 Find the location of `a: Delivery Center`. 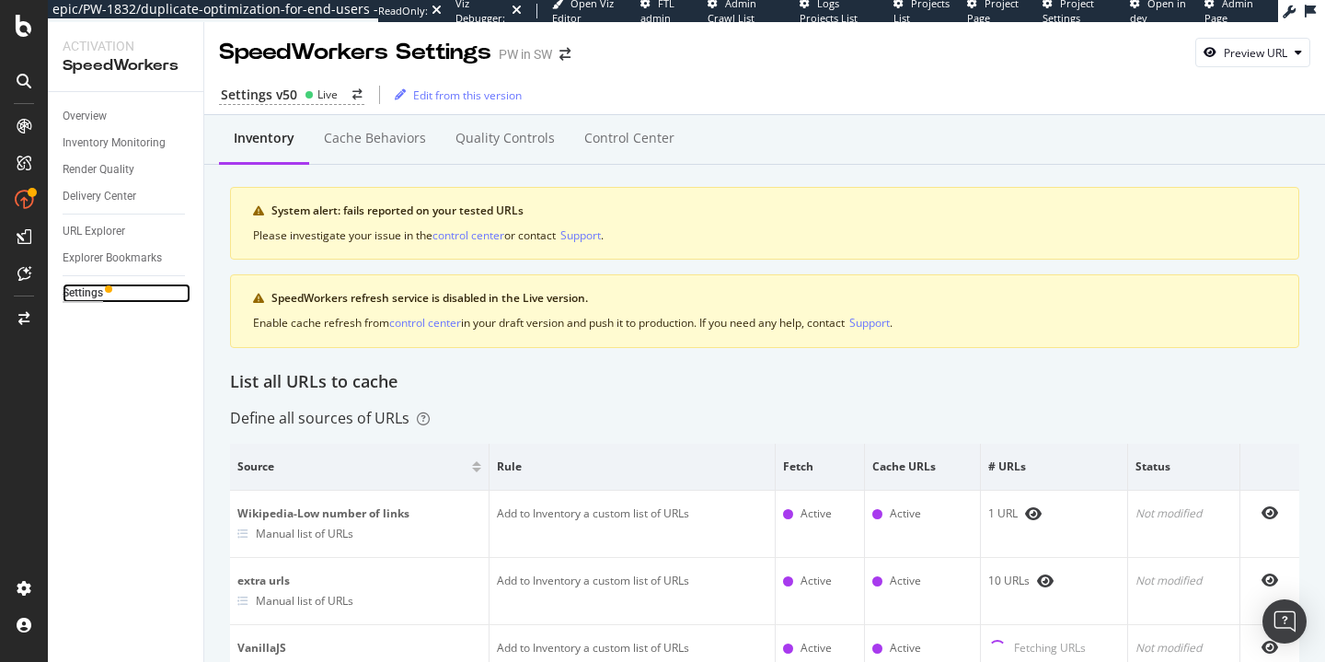

a: Delivery Center is located at coordinates (126, 196).